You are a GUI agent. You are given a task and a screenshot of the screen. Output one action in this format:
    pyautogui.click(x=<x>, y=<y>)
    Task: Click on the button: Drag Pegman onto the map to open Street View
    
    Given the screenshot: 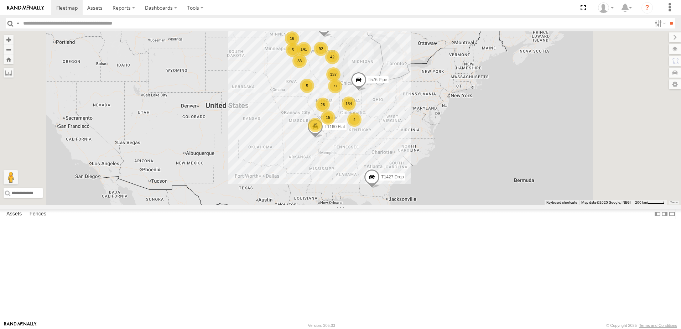 What is the action you would take?
    pyautogui.click(x=11, y=177)
    